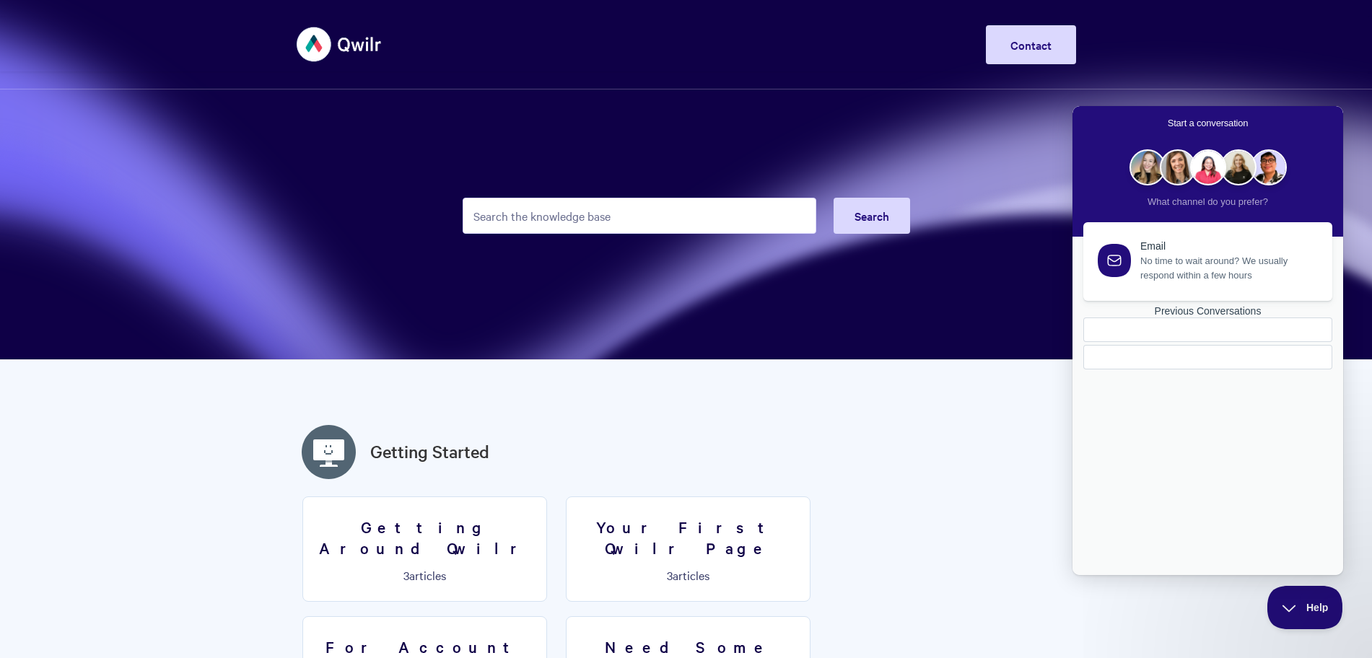  What do you see at coordinates (135, 205) in the screenshot?
I see `div: Previous Conversations` at bounding box center [135, 205].